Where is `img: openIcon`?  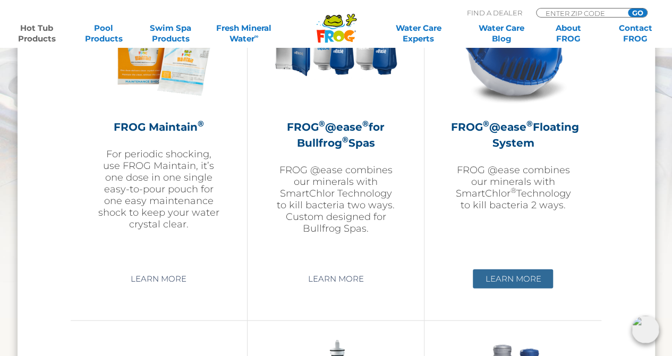
img: openIcon is located at coordinates (645, 329).